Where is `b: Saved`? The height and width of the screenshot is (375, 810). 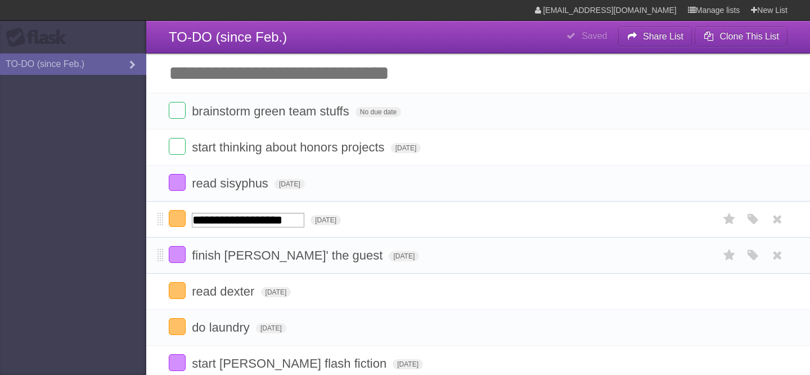 b: Saved is located at coordinates (594, 35).